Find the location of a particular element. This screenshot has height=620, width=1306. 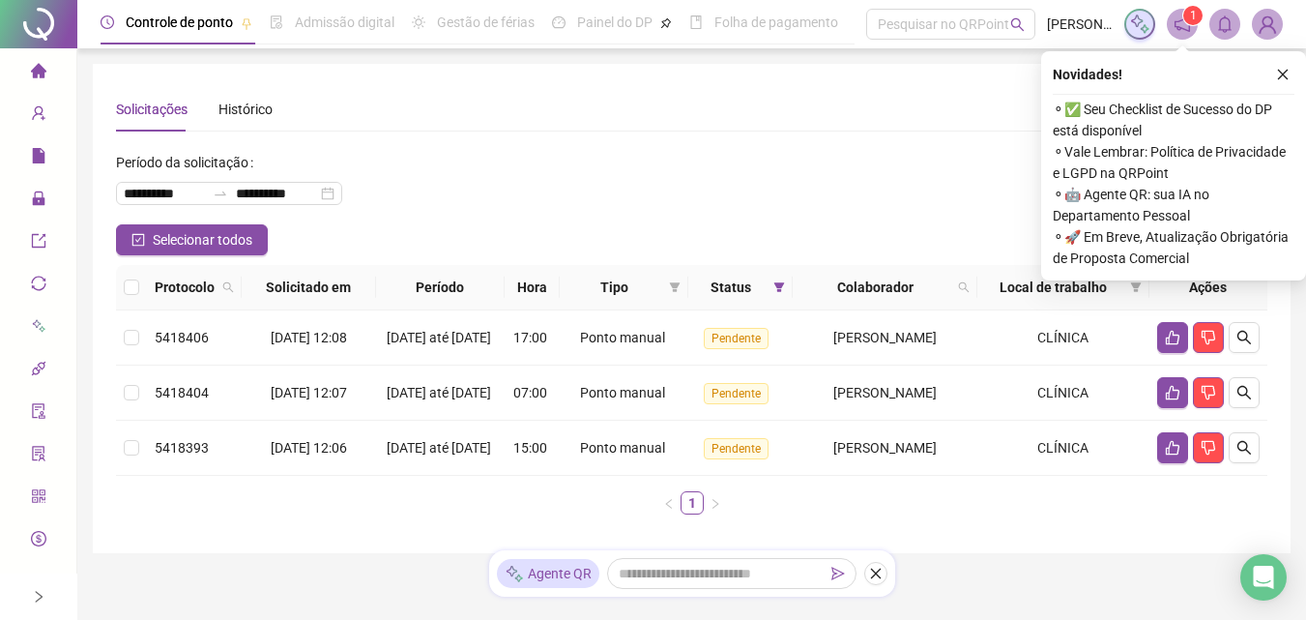

span: ⚬ 🚀 Em Breve, Atualização Obrigatória de Proposta Comercial is located at coordinates (1174, 248).